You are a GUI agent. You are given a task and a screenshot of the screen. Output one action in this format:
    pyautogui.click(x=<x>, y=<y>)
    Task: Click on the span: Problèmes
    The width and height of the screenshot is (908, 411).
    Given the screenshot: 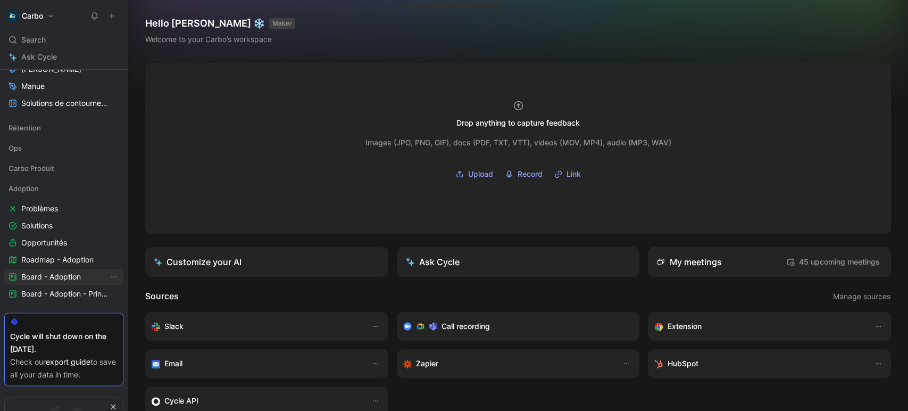 What is the action you would take?
    pyautogui.click(x=39, y=208)
    